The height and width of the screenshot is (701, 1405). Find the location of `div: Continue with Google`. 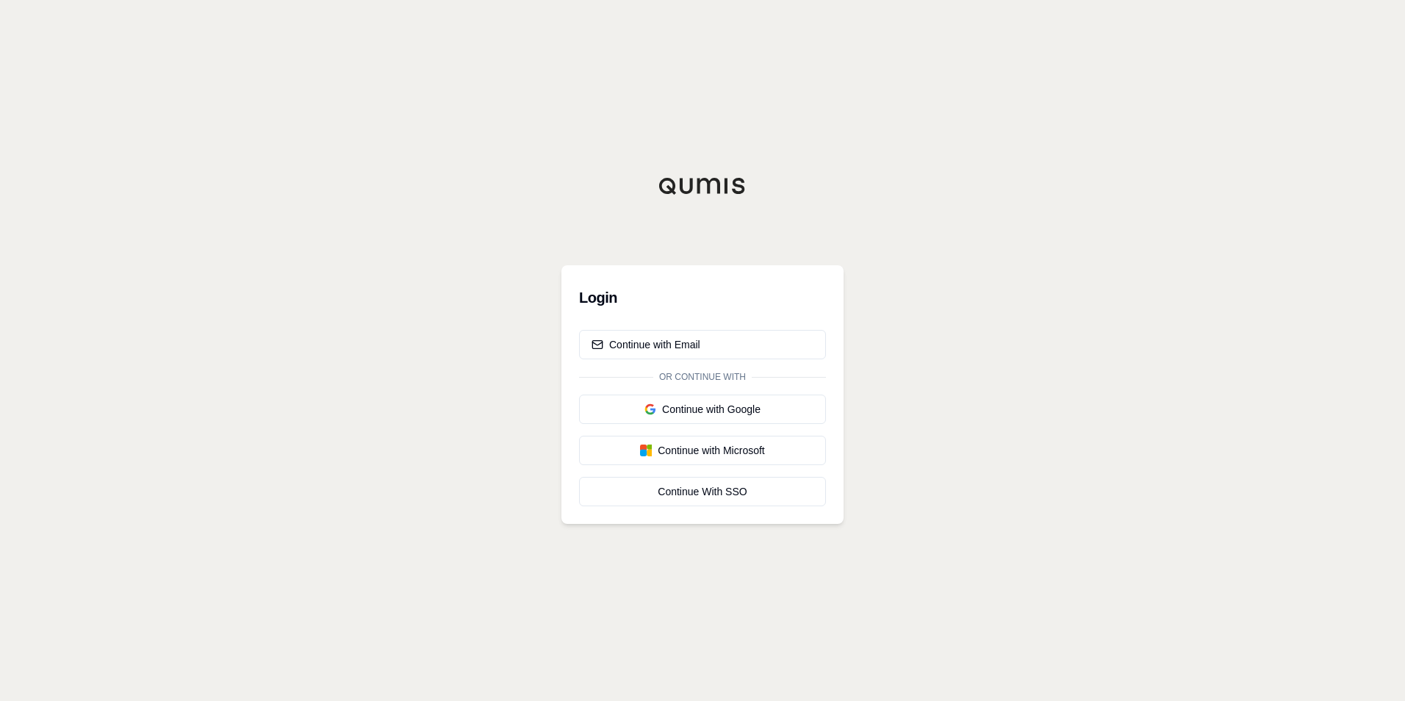

div: Continue with Google is located at coordinates (703, 409).